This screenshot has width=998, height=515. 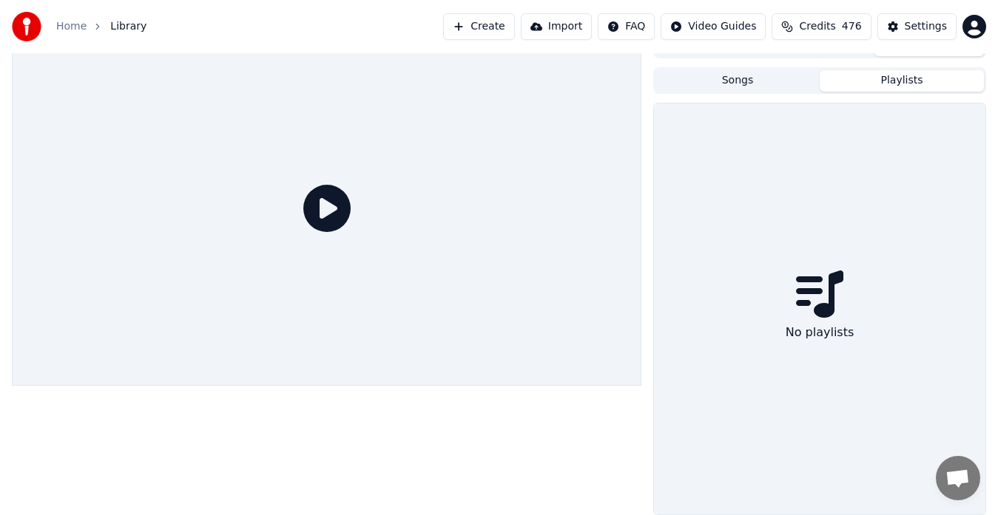 I want to click on span: Credits, so click(x=817, y=27).